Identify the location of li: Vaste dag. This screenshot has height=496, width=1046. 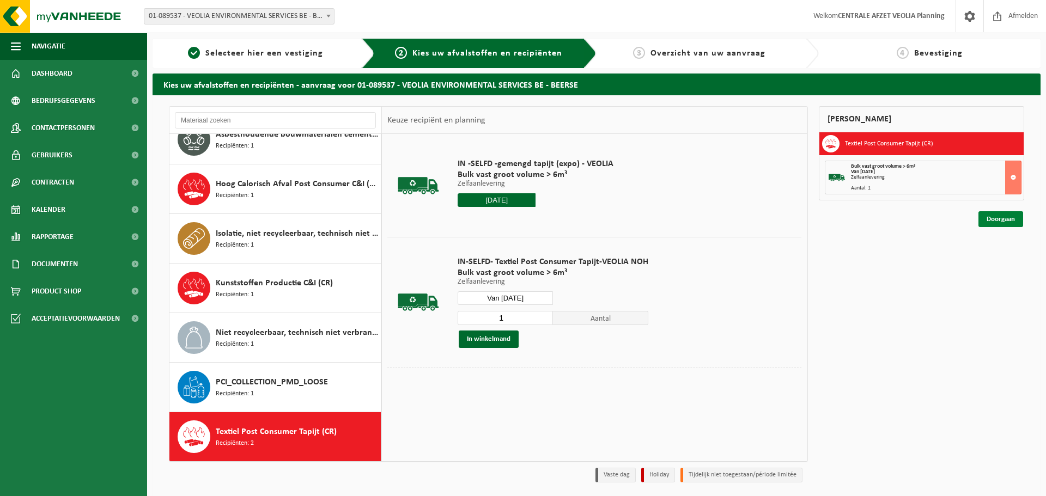
(615, 475).